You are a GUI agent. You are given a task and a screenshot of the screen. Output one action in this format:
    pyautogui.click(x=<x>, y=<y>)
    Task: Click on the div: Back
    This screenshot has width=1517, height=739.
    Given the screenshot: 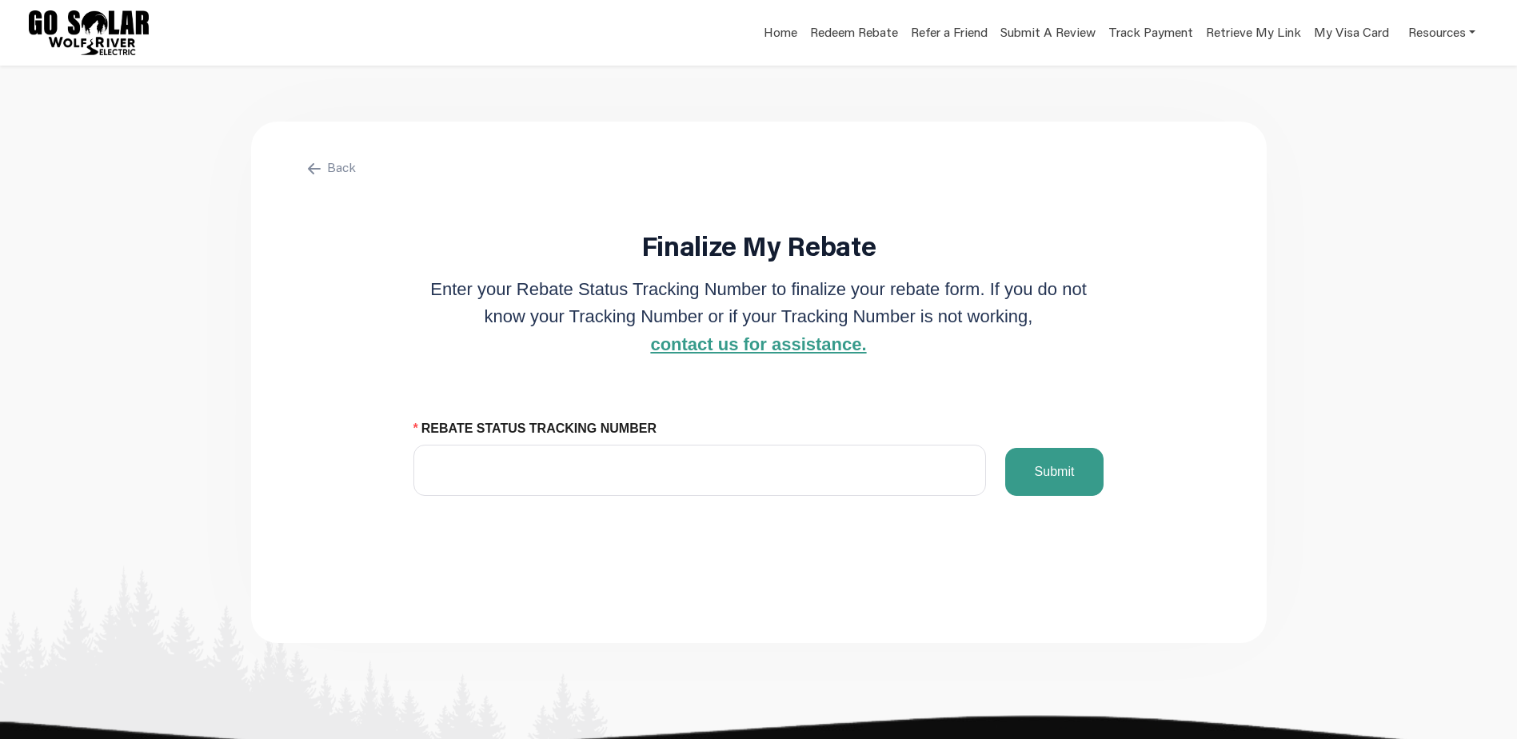 What is the action you would take?
    pyautogui.click(x=759, y=167)
    